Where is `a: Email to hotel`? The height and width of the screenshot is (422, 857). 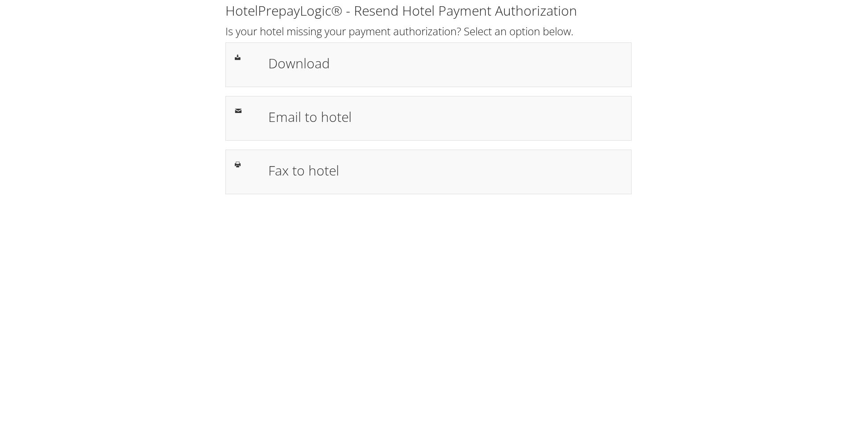 a: Email to hotel is located at coordinates (429, 118).